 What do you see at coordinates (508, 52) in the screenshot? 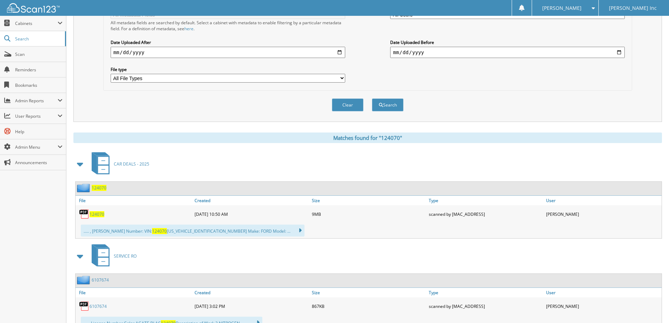
I see `input: end` at bounding box center [508, 52].